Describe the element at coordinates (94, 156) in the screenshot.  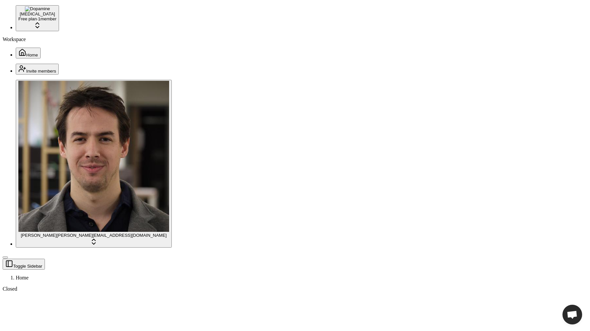
I see `img: Jonathan Beurel` at that location.